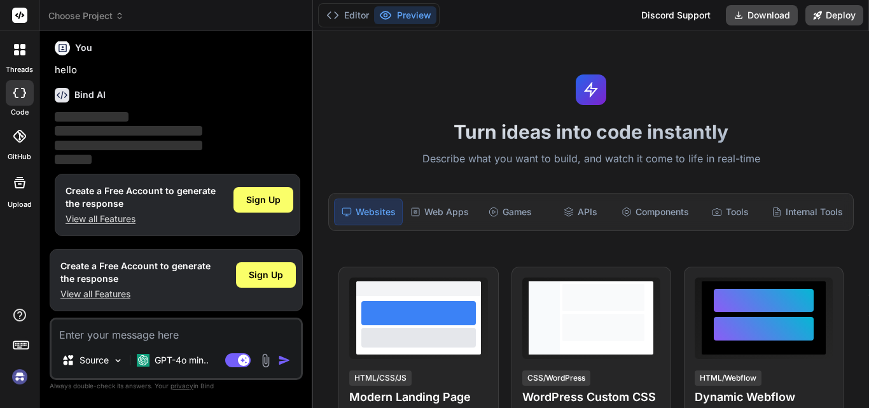 This screenshot has width=869, height=408. What do you see at coordinates (440, 212) in the screenshot?
I see `div: Web Apps` at bounding box center [440, 212].